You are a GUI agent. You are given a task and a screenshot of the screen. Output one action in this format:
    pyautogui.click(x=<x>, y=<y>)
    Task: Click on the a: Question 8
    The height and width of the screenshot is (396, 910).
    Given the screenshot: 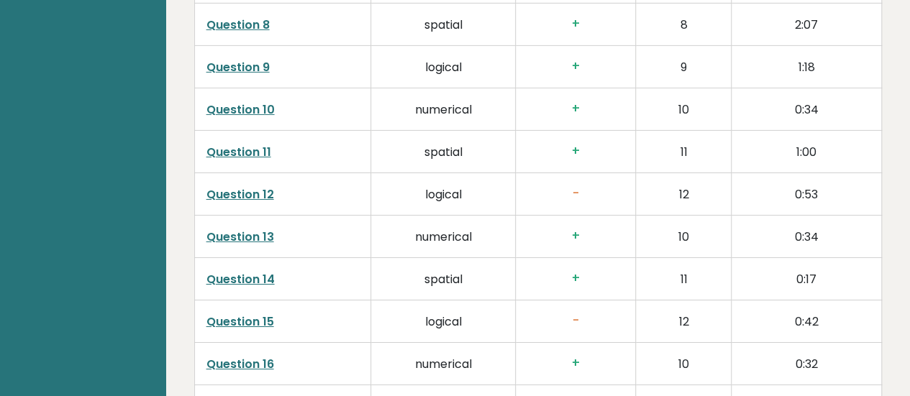 What is the action you would take?
    pyautogui.click(x=238, y=24)
    